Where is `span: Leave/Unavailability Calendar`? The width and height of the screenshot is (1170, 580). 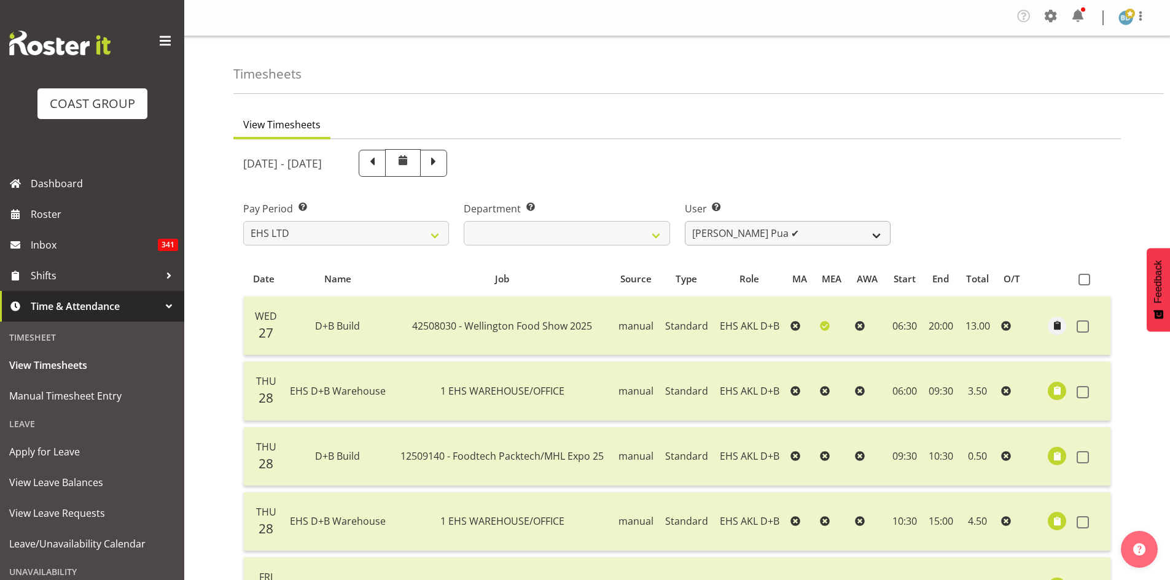 span: Leave/Unavailability Calendar is located at coordinates (92, 544).